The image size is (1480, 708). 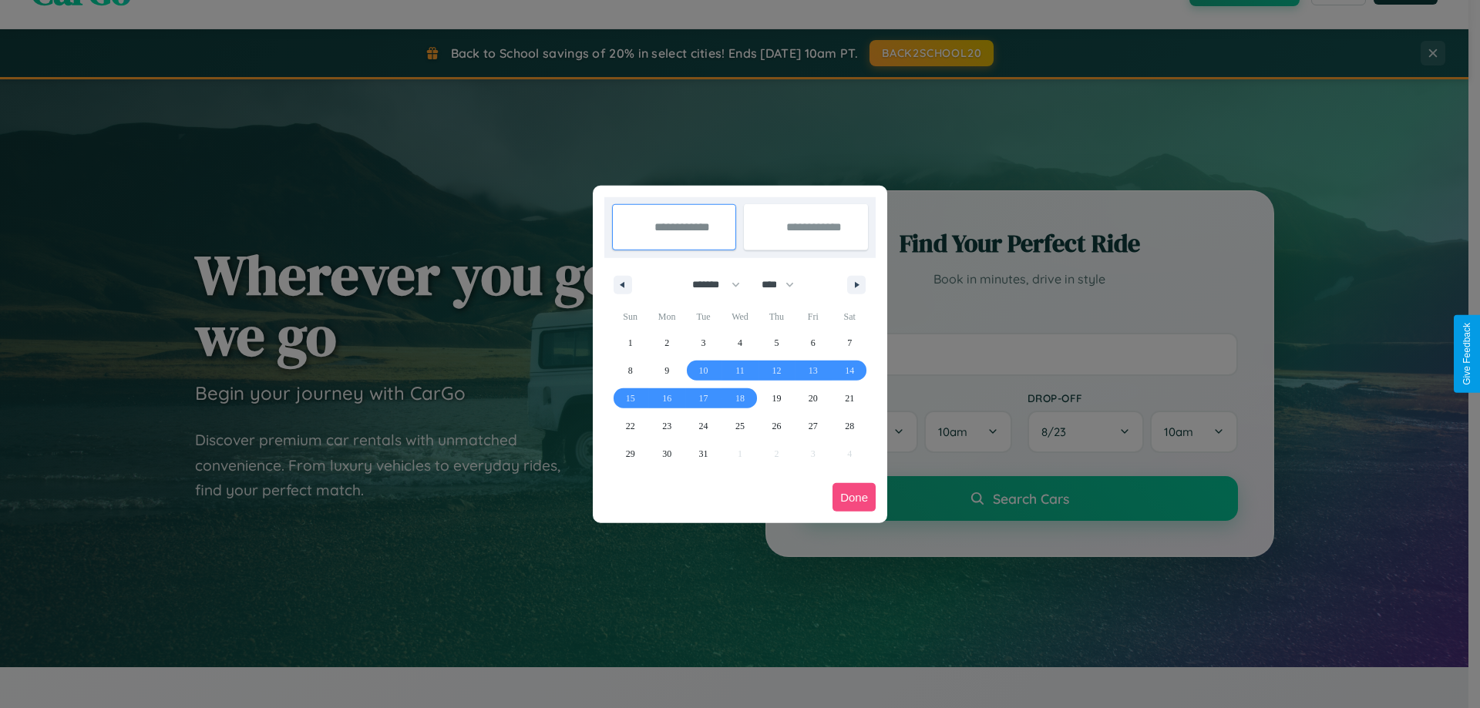 I want to click on button: 2, so click(x=666, y=343).